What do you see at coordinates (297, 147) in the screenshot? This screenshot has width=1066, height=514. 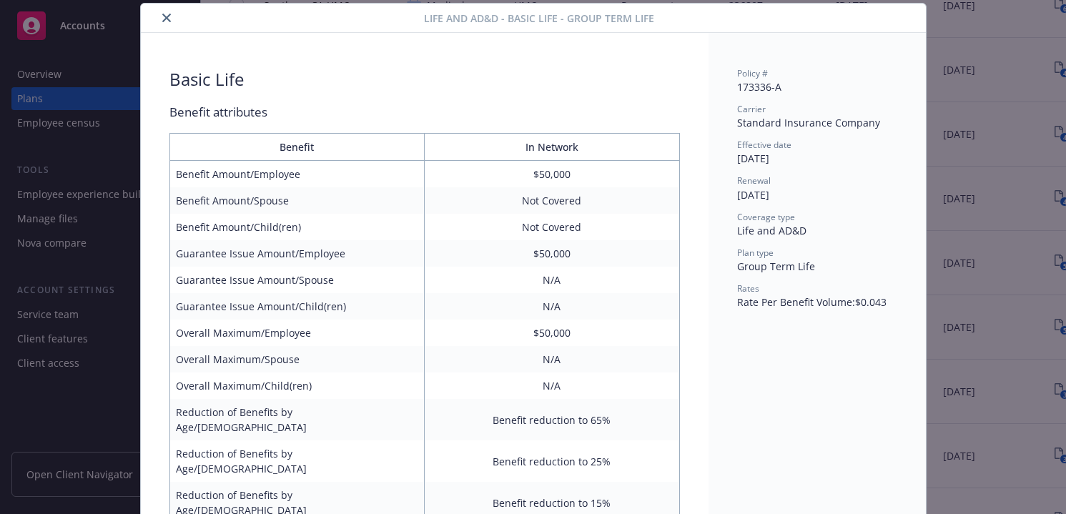 I see `th: Benefit` at bounding box center [297, 147].